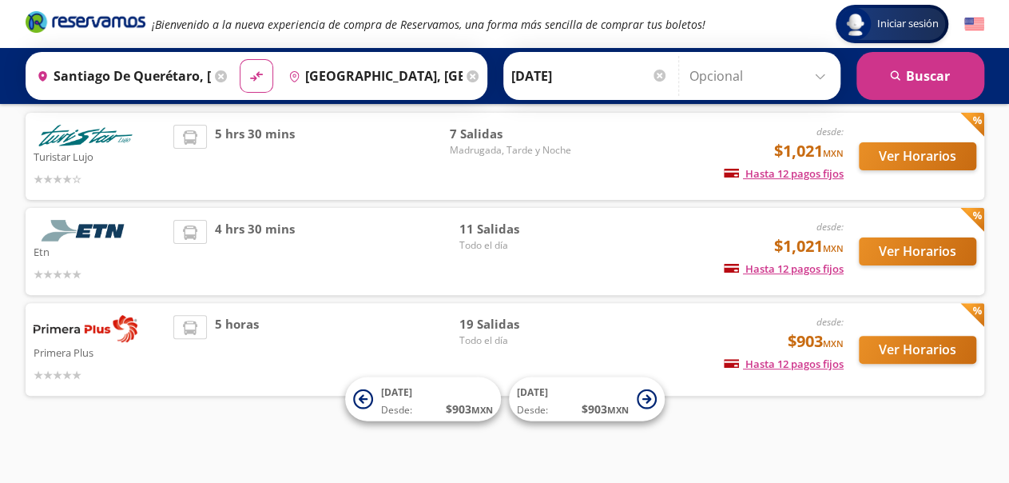 This screenshot has height=483, width=1009. I want to click on i: Brand Logo, so click(86, 22).